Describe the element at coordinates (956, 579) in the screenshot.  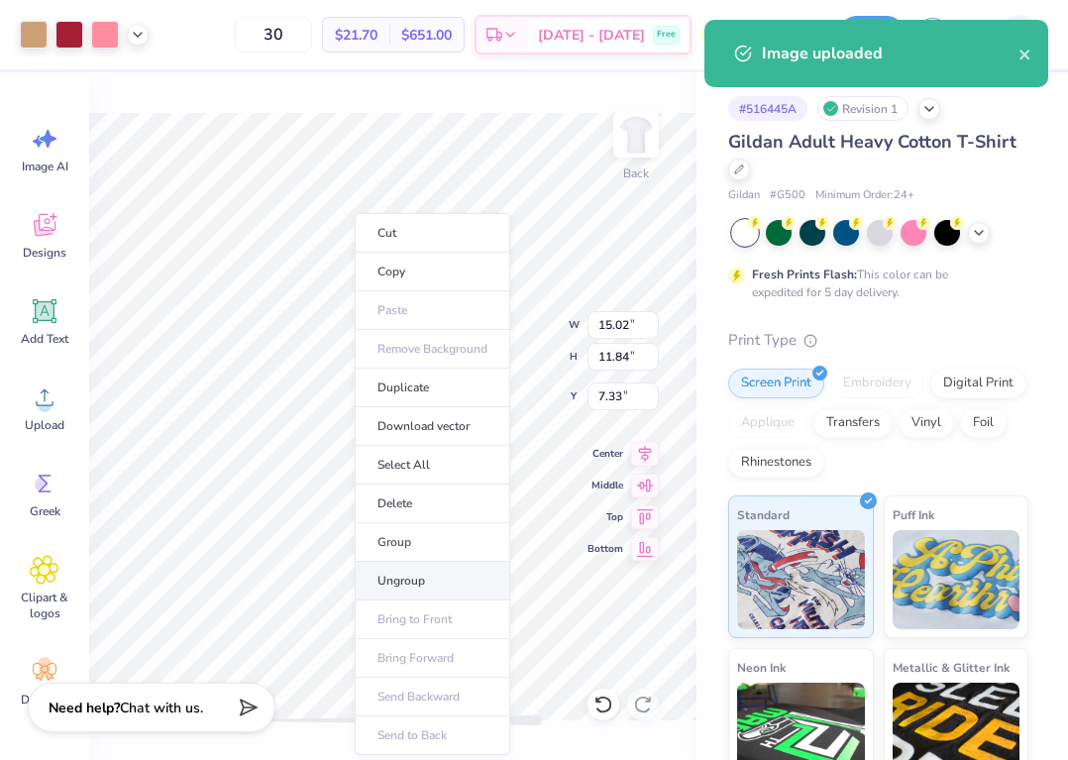
I see `img: Puff Ink` at that location.